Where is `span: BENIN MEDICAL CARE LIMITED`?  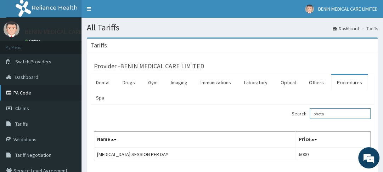
span: BENIN MEDICAL CARE LIMITED is located at coordinates (348, 9).